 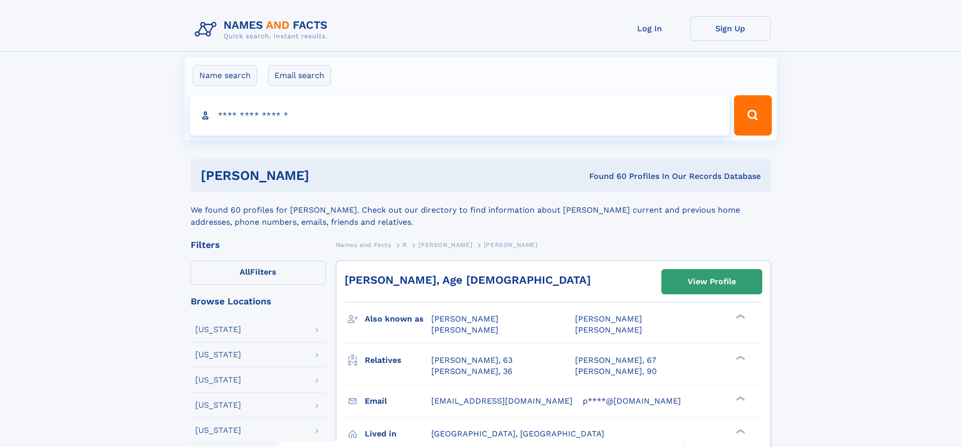 I want to click on input: search input, so click(x=459, y=115).